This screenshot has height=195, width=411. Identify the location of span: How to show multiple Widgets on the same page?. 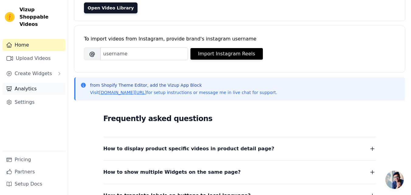
(172, 172).